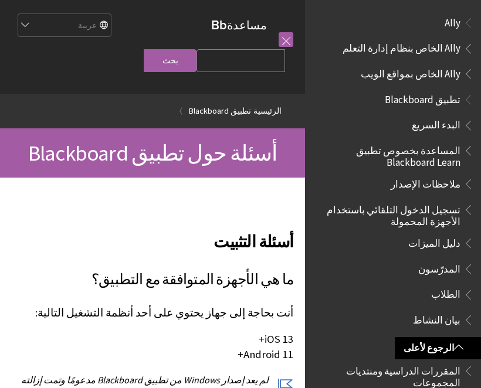  Describe the element at coordinates (152, 347) in the screenshot. I see `p: iOS 13+ Android 11+` at that location.